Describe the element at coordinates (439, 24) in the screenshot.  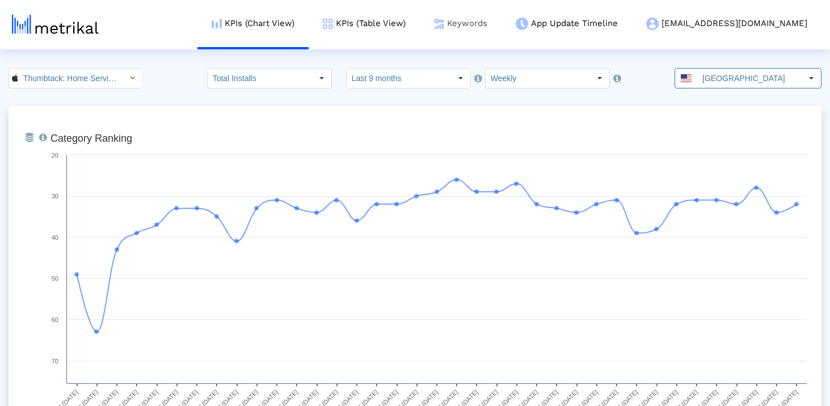
I see `img: keywords.png` at that location.